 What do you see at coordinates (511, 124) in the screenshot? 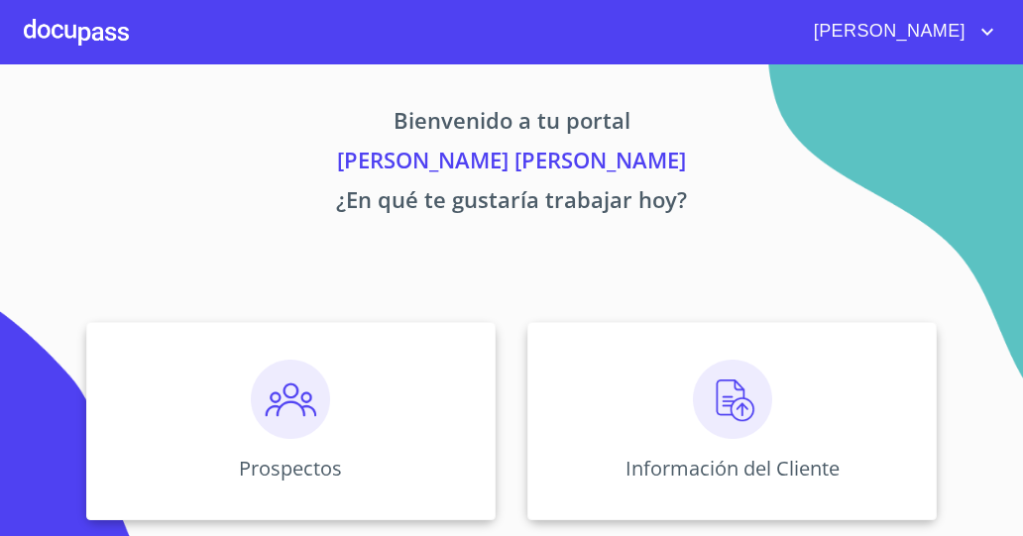
I see `p: Bienvenido a tu portal` at bounding box center [511, 124].